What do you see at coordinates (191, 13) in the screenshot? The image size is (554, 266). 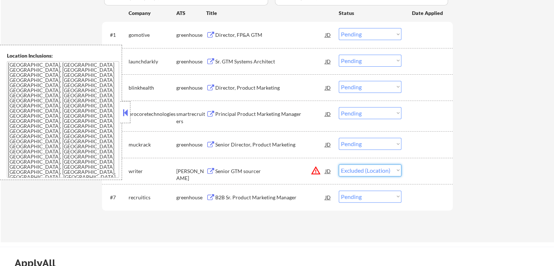 I see `div: ATS` at bounding box center [191, 13].